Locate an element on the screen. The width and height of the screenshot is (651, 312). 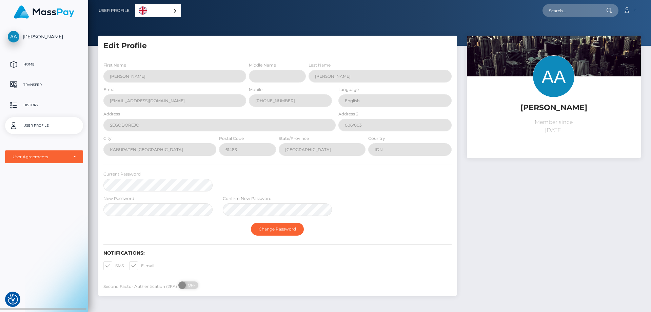
div: Language is located at coordinates (158, 11).